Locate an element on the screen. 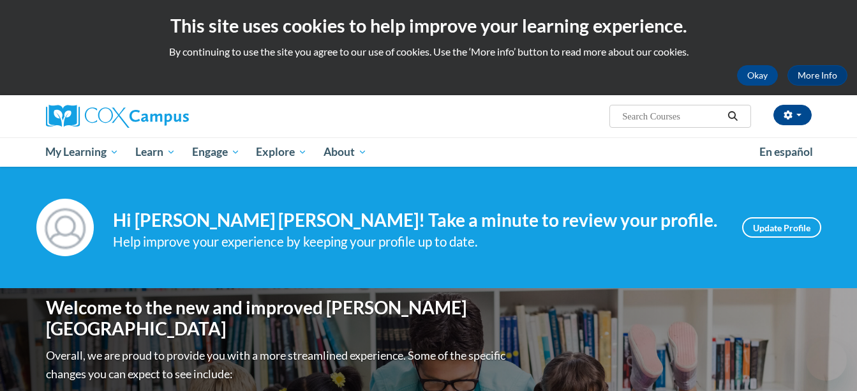 The width and height of the screenshot is (857, 391). span: Learn is located at coordinates (155, 152).